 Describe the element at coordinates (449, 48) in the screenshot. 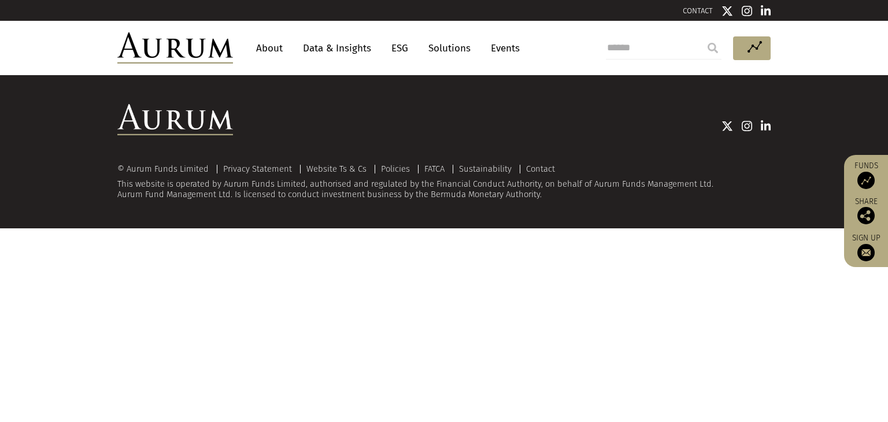

I see `a: Solutions` at that location.